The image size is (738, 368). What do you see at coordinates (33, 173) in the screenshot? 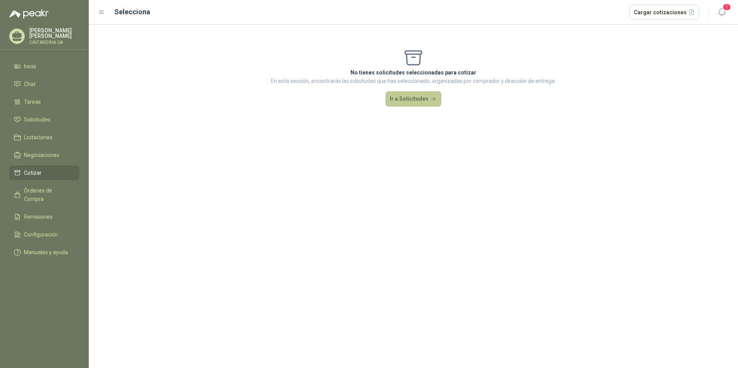
I see `span: Cotizar` at bounding box center [33, 173].